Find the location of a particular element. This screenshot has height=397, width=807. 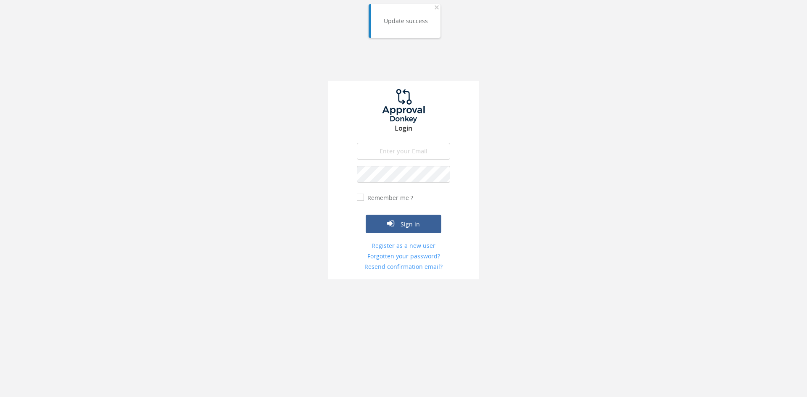

a: Register as a new user is located at coordinates (403, 246).